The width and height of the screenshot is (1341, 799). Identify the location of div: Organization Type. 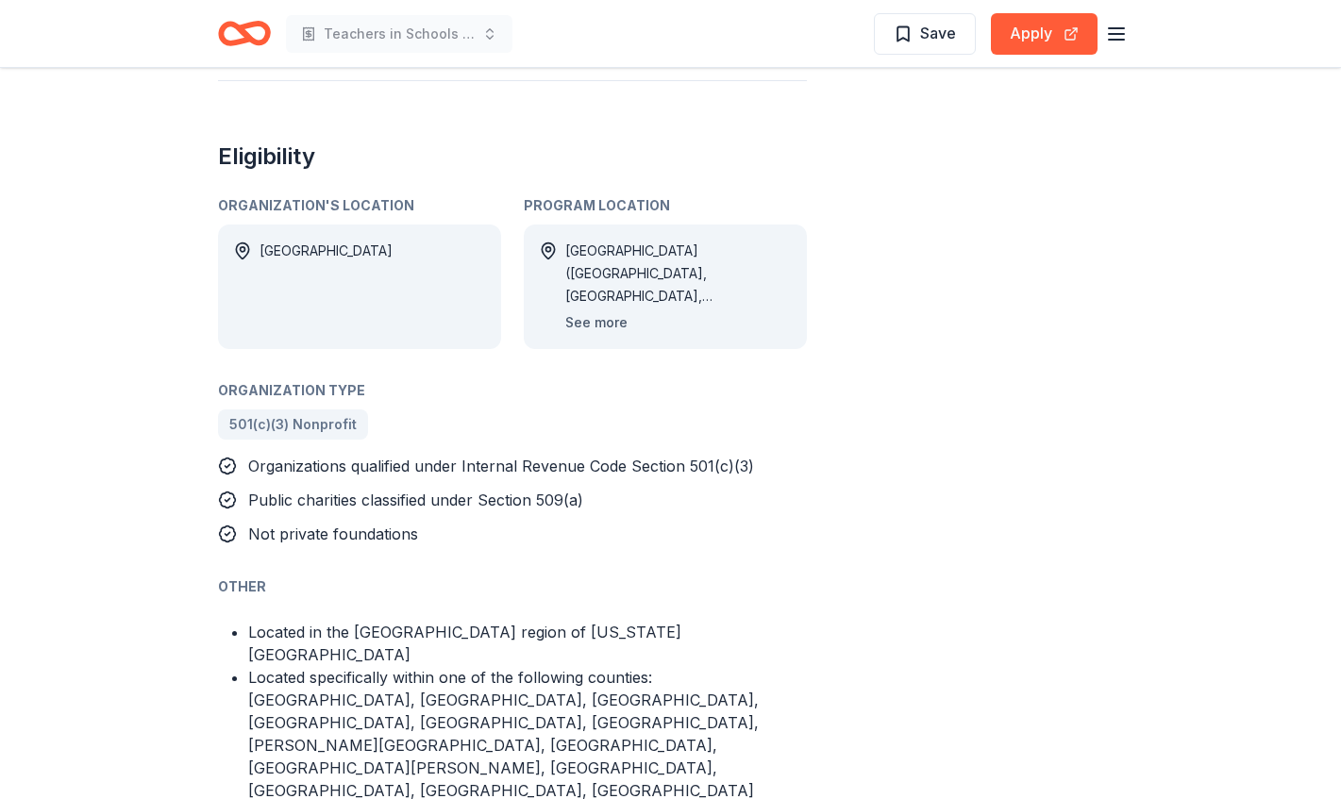
(512, 391).